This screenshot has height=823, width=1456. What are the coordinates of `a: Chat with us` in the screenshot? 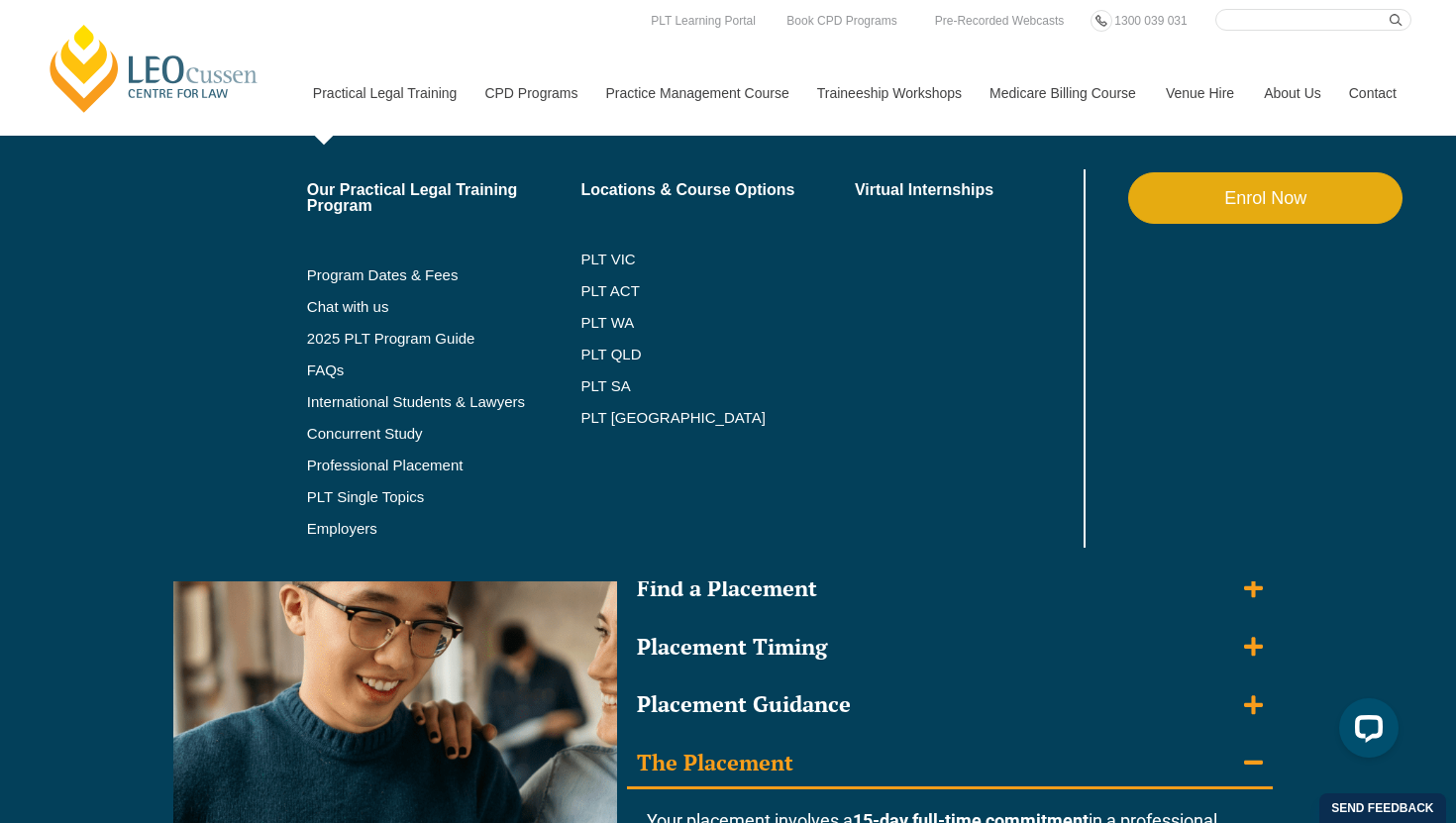 It's located at (444, 308).